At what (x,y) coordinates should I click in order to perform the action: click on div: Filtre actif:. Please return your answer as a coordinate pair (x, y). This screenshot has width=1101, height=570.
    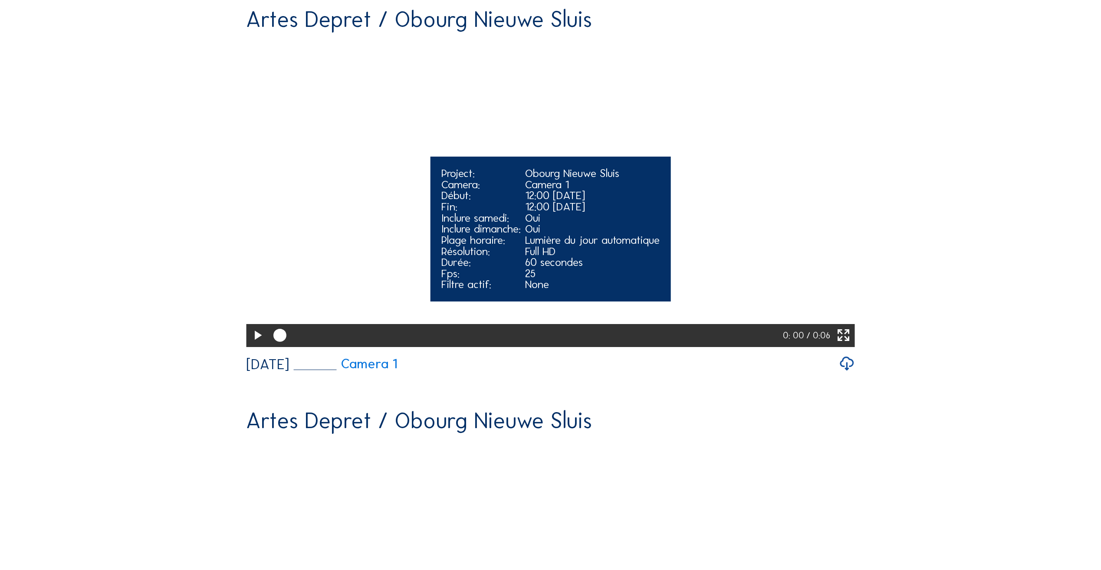
    Looking at the image, I should click on (481, 285).